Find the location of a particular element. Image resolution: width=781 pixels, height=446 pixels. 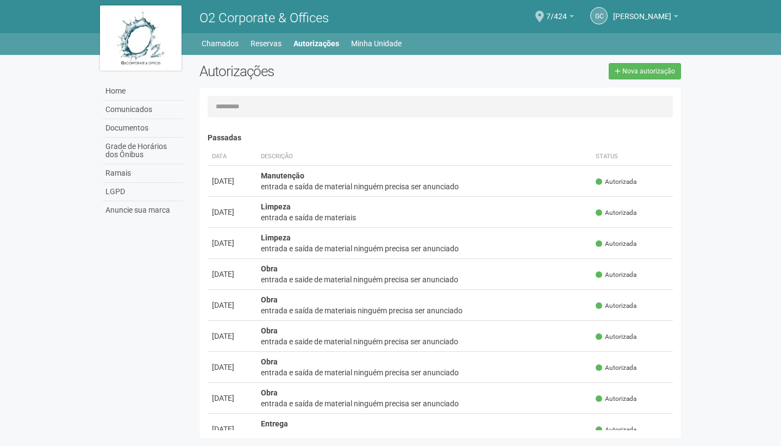

a: Comunicados is located at coordinates (143, 110).